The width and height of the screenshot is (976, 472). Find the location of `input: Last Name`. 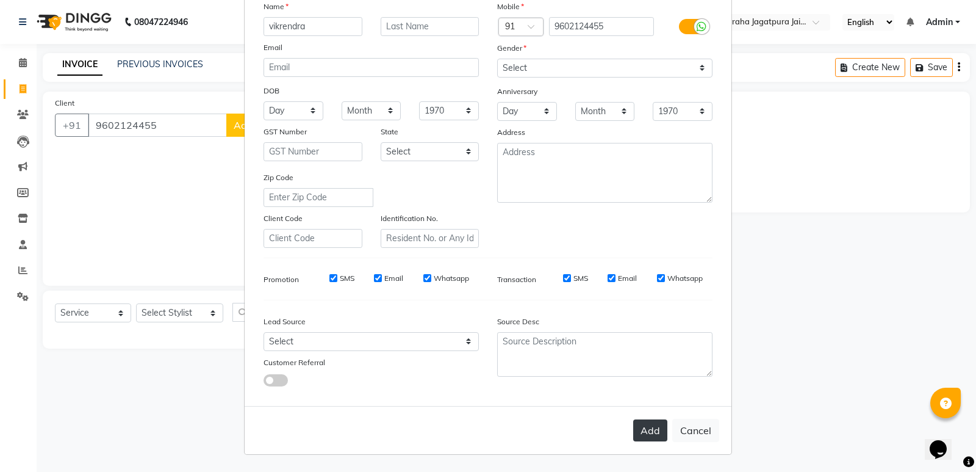

input: Last Name is located at coordinates (430, 26).